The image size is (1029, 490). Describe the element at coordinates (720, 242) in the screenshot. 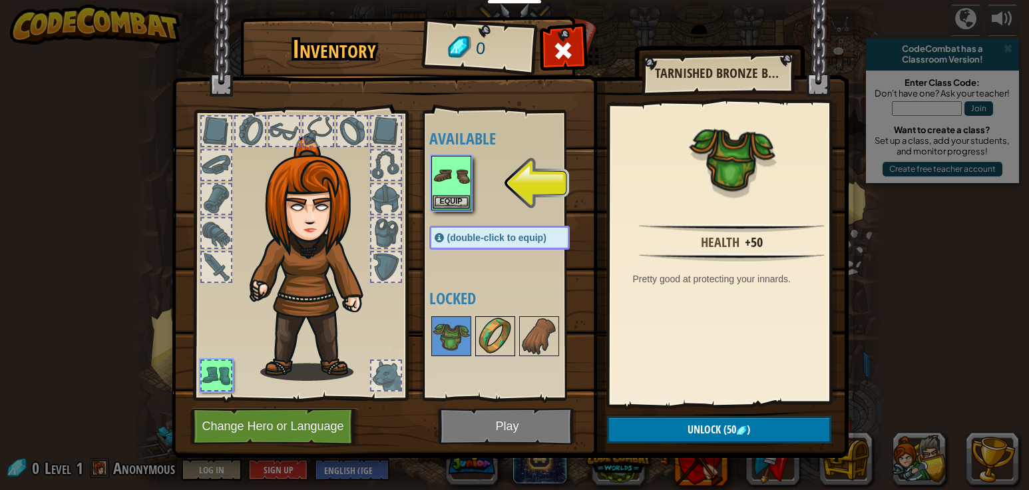

I see `div: Health` at that location.